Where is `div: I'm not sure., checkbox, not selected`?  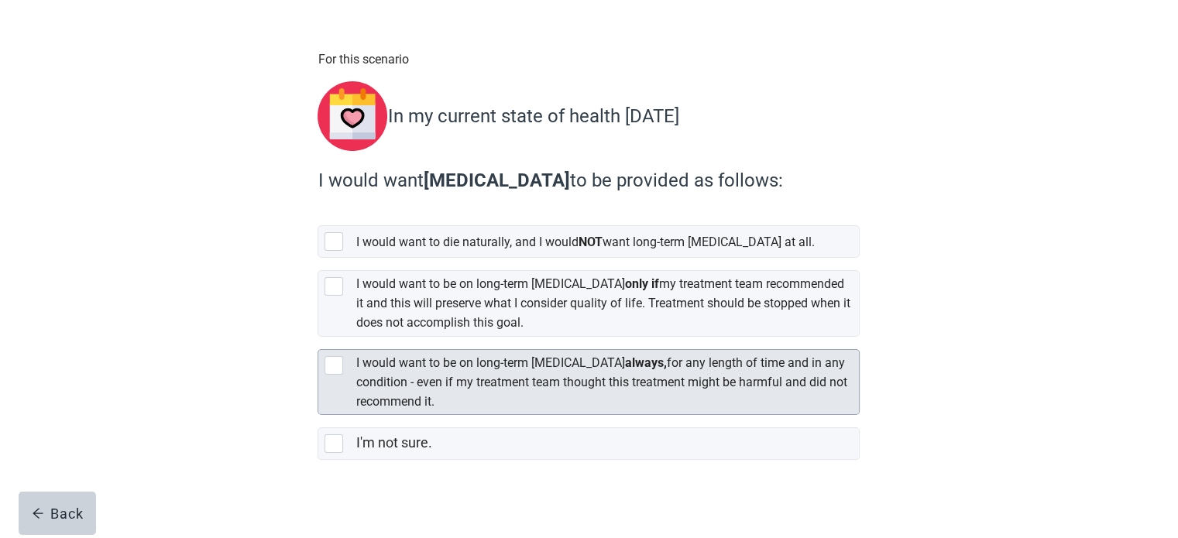
div: I'm not sure., checkbox, not selected is located at coordinates (588, 444).